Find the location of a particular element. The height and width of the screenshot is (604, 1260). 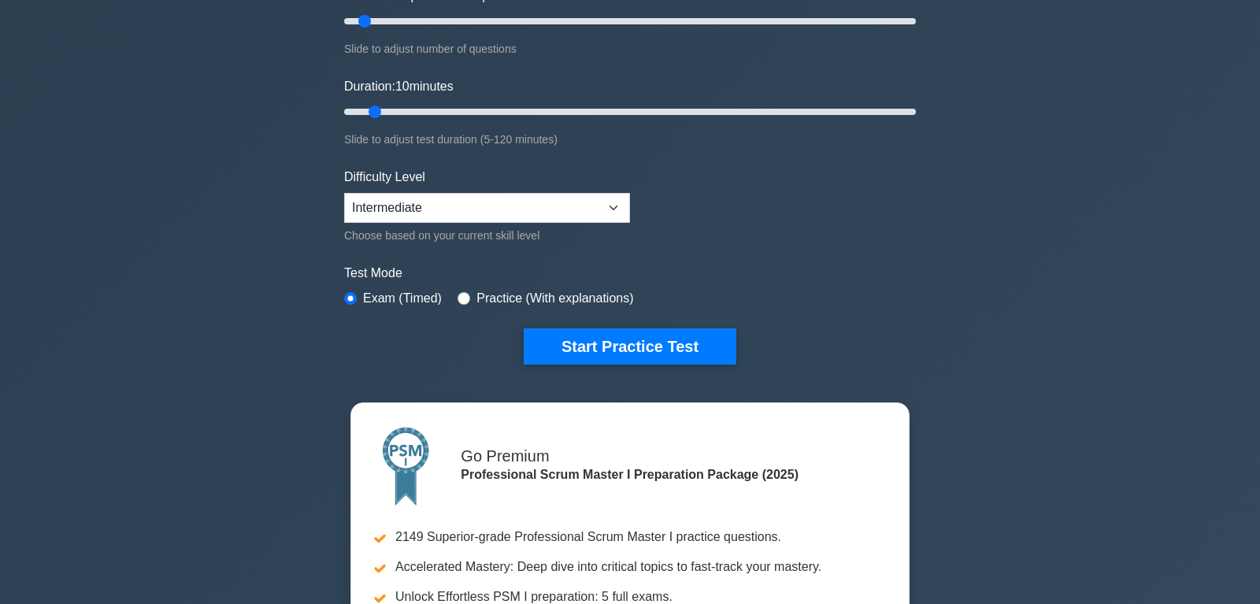

label: Duration: minutes is located at coordinates (398, 87).